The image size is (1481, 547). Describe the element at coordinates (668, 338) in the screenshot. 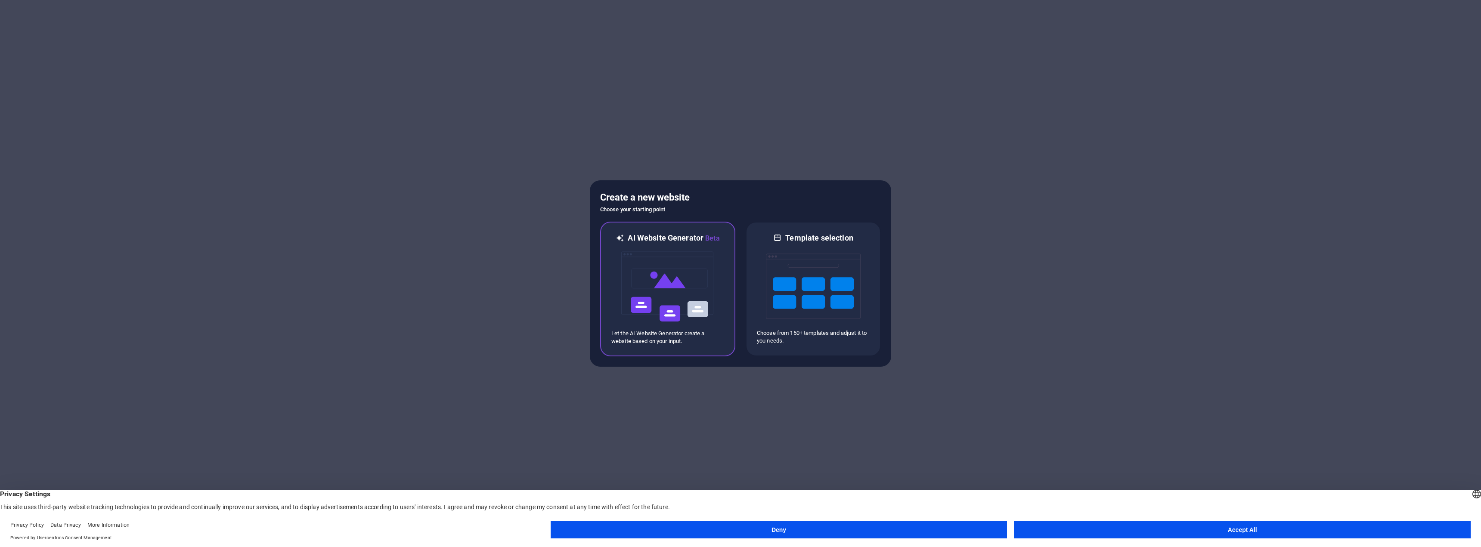

I see `p: Let the AI Website Generator create a website based on your input.` at that location.